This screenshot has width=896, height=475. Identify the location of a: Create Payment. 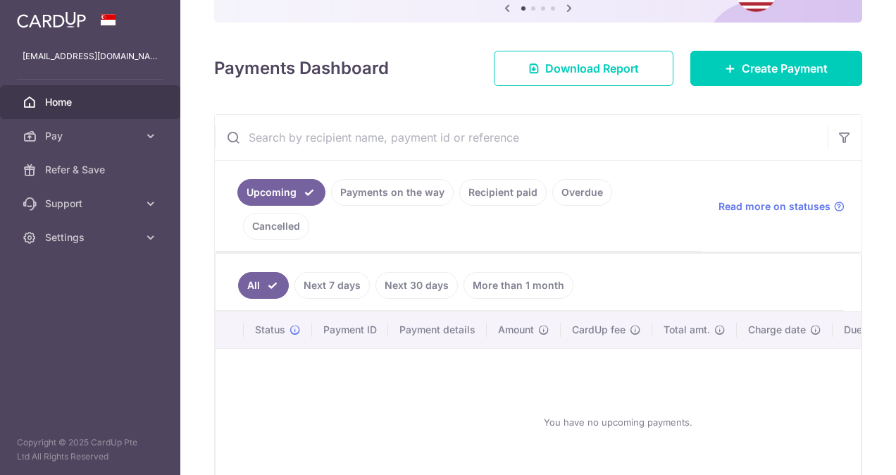
(777, 68).